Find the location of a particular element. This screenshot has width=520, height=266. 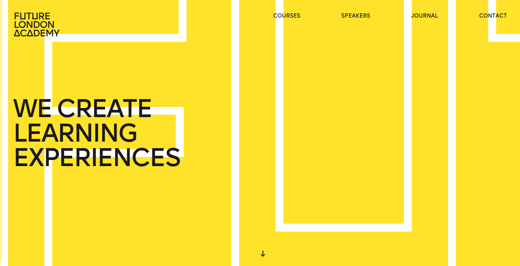

span: EXPERIENCES is located at coordinates (96, 157).